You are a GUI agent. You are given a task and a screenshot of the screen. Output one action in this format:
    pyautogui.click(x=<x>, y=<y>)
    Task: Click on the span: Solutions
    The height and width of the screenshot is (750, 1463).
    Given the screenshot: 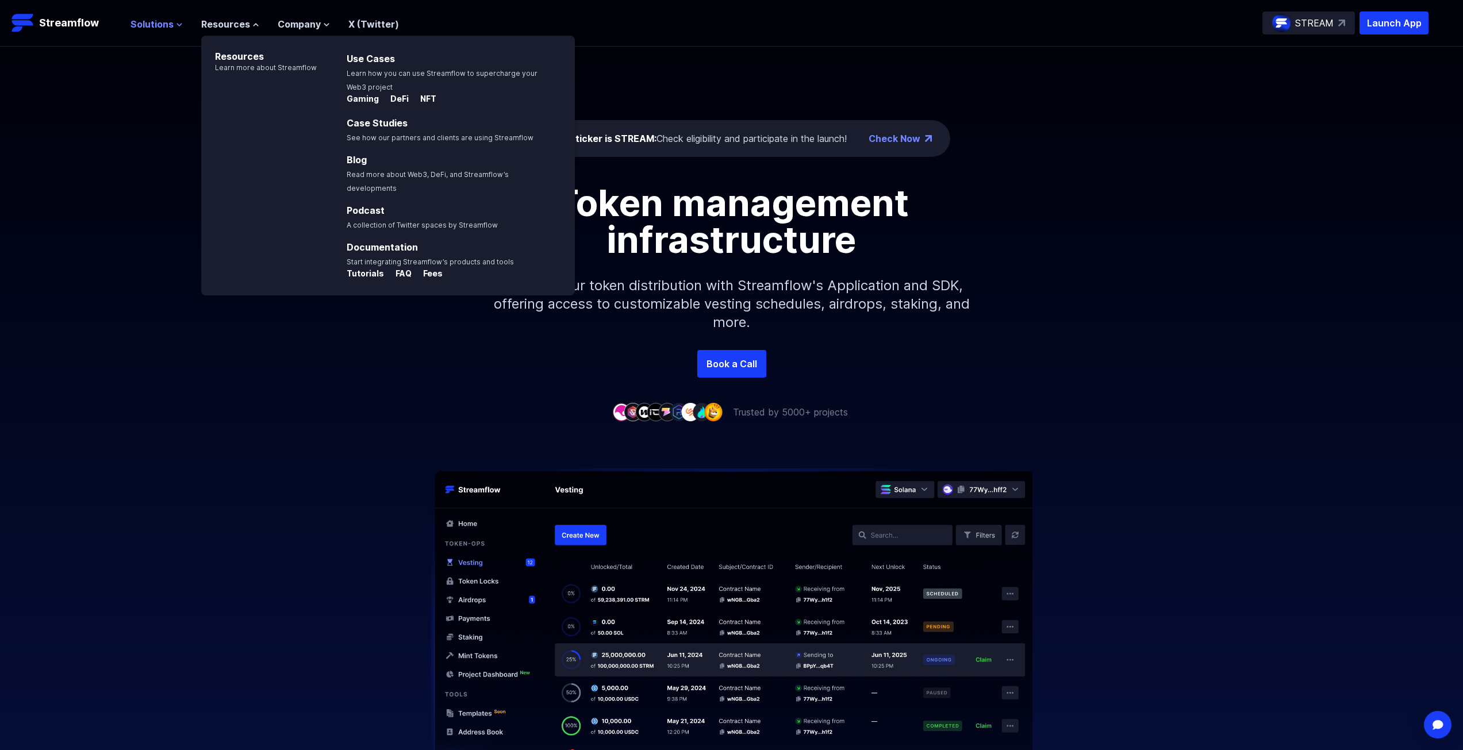 What is the action you would take?
    pyautogui.click(x=152, y=24)
    